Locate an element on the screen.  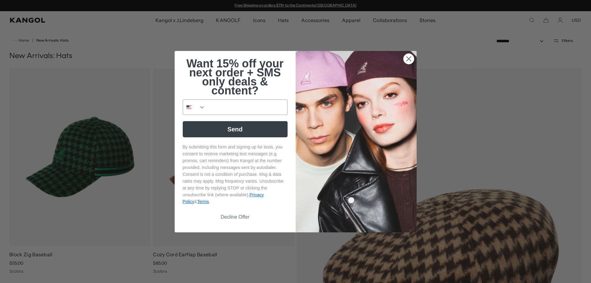
button: Close dialog is located at coordinates (409, 59).